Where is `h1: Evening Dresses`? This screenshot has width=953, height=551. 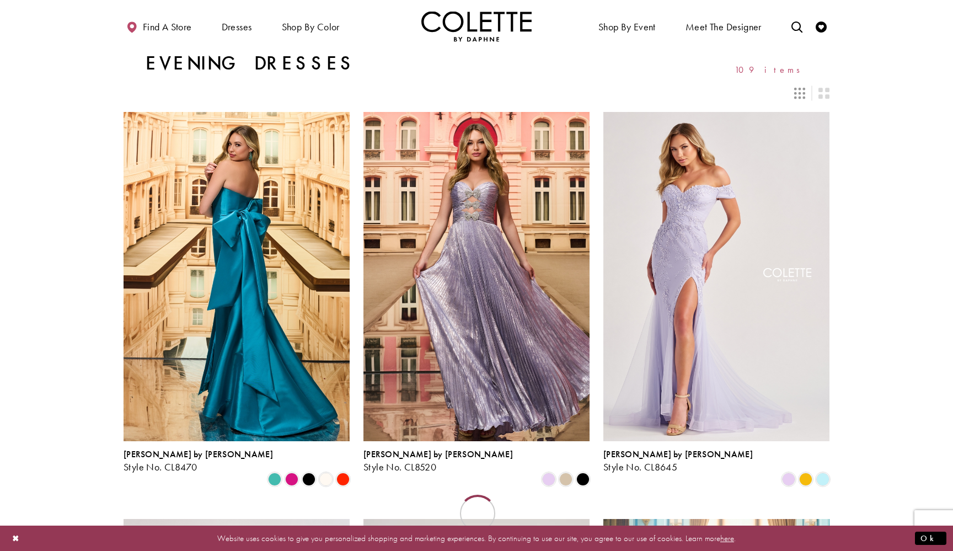
h1: Evening Dresses is located at coordinates (250, 63).